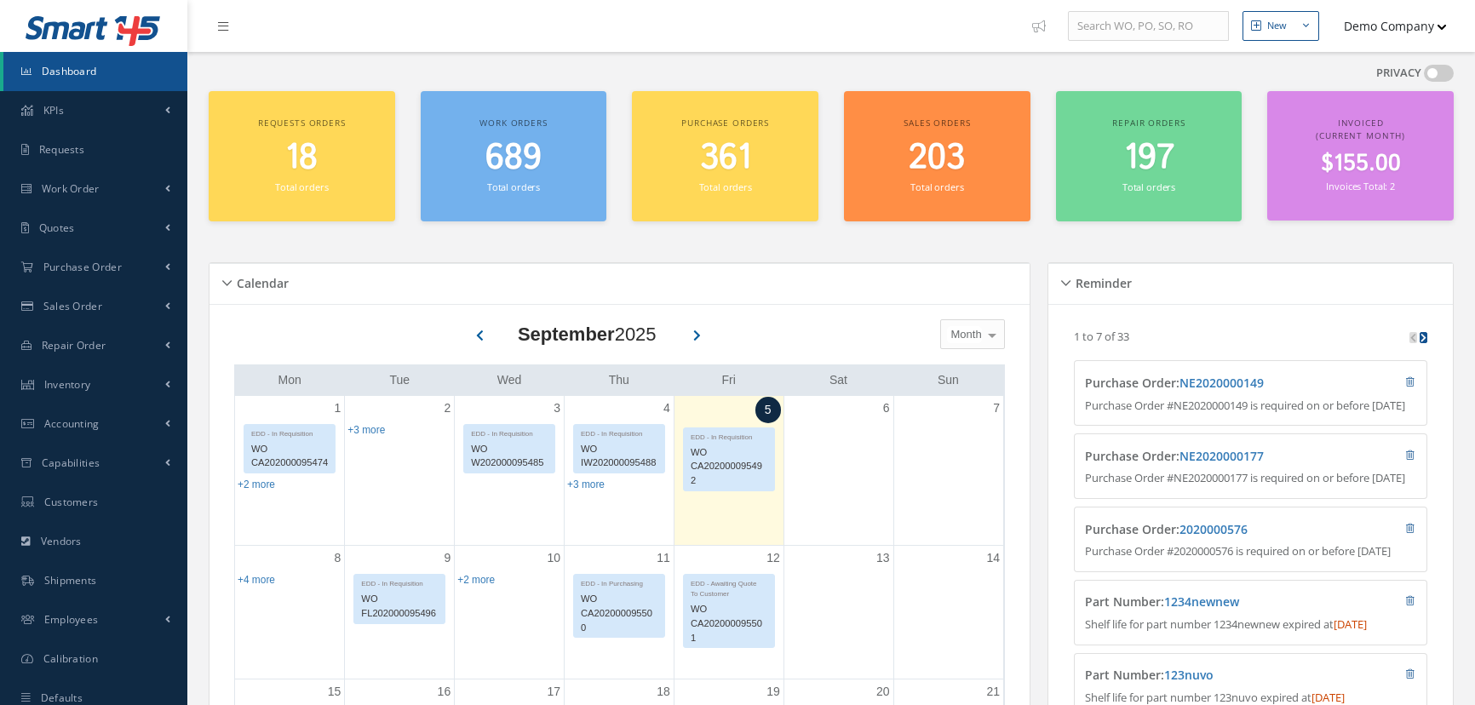 The width and height of the screenshot is (1475, 705). What do you see at coordinates (509, 471) in the screenshot?
I see `td: September 3, 2025` at bounding box center [509, 471].